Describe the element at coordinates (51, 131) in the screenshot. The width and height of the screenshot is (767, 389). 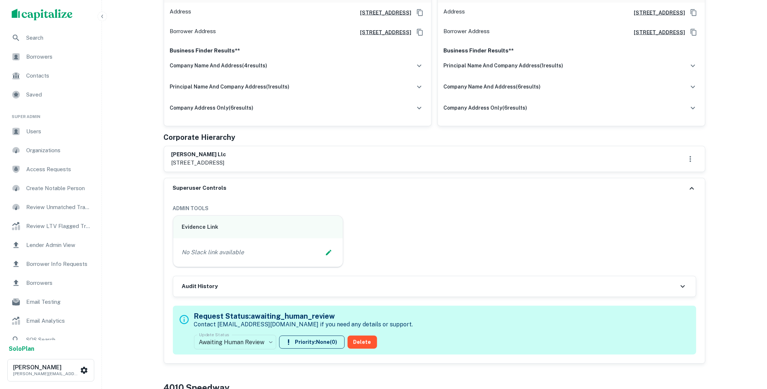
I see `div: Users` at that location.